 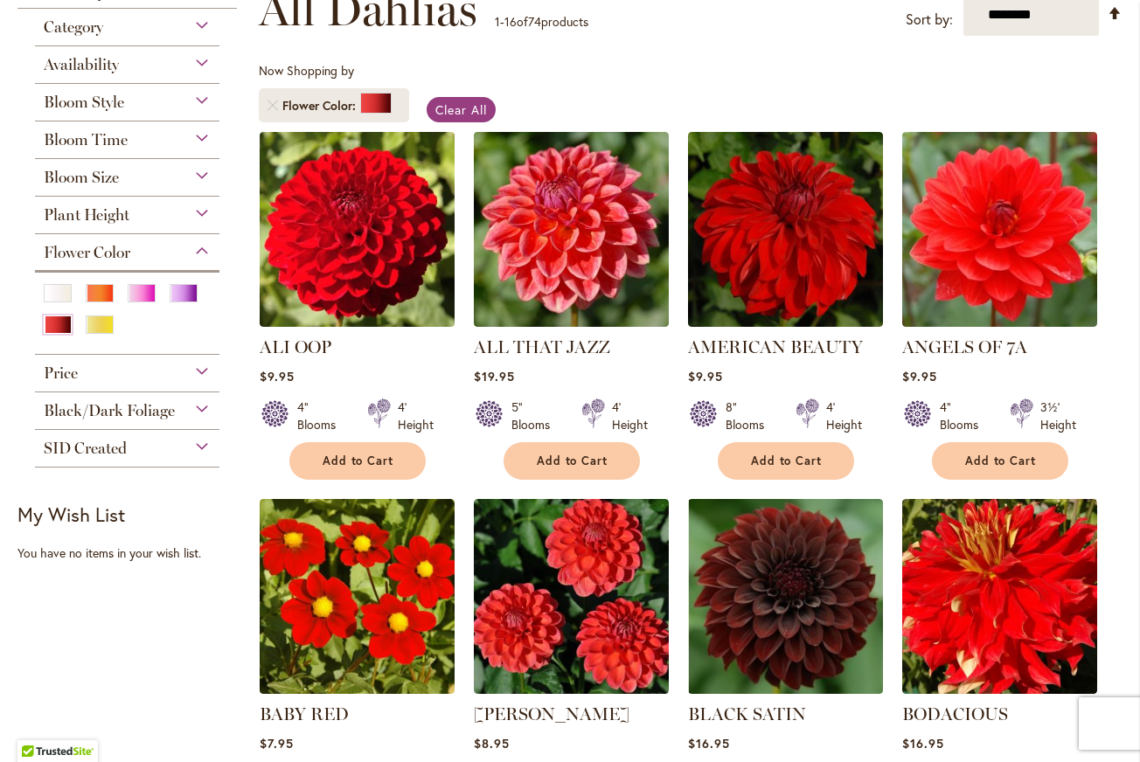 What do you see at coordinates (276, 743) in the screenshot?
I see `span: $7.95` at bounding box center [276, 743].